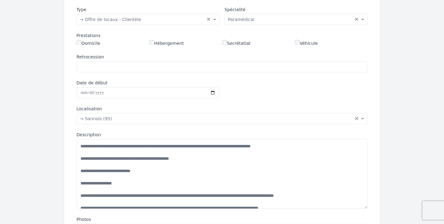 Image resolution: width=444 pixels, height=224 pixels. Describe the element at coordinates (224, 42) in the screenshot. I see `input: Secrétatiat` at that location.